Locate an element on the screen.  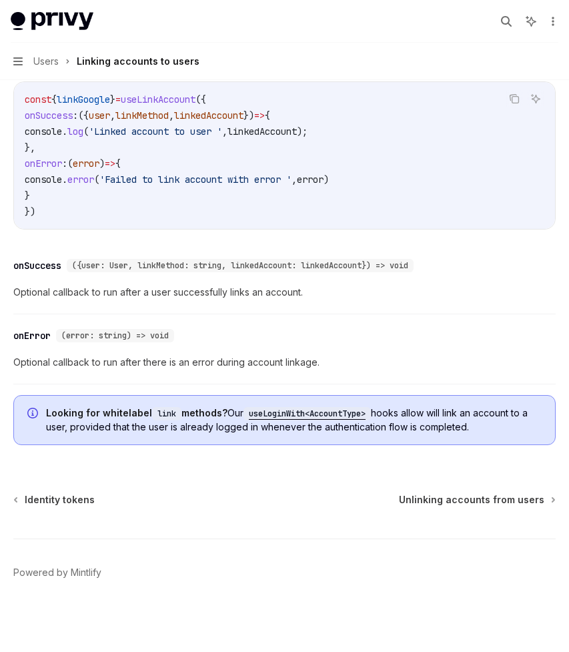
span: onSuccess is located at coordinates (49, 115).